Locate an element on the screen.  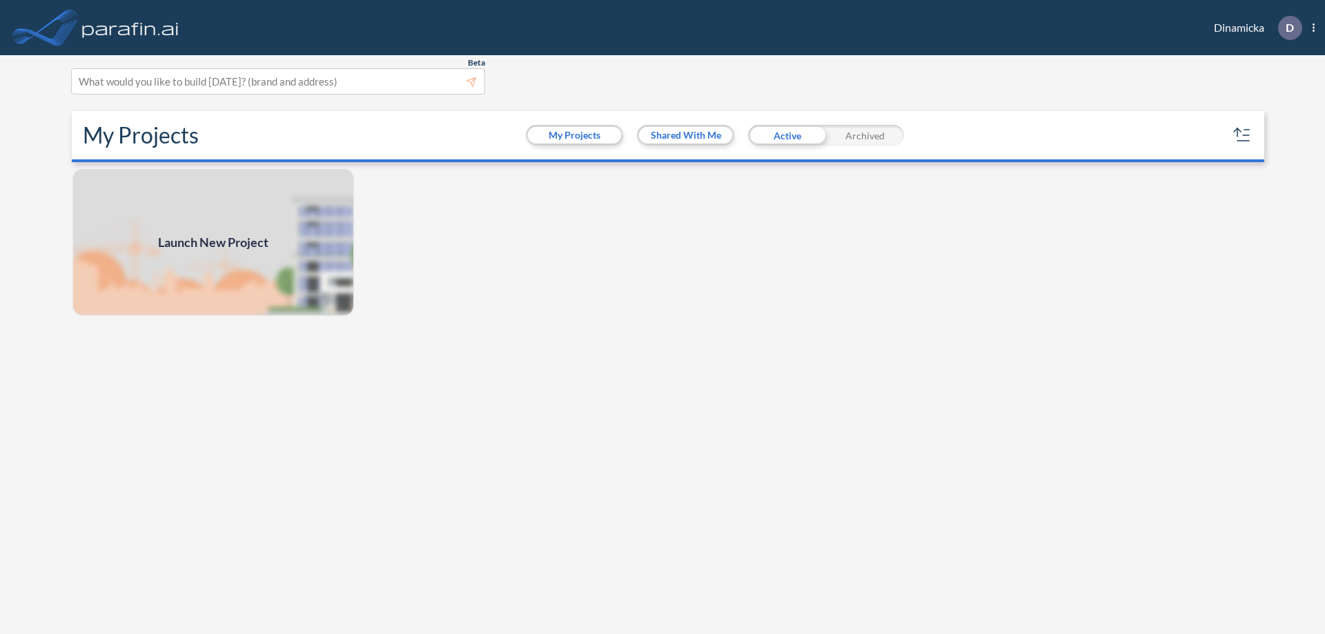
div: Dinamicka is located at coordinates (1254, 28).